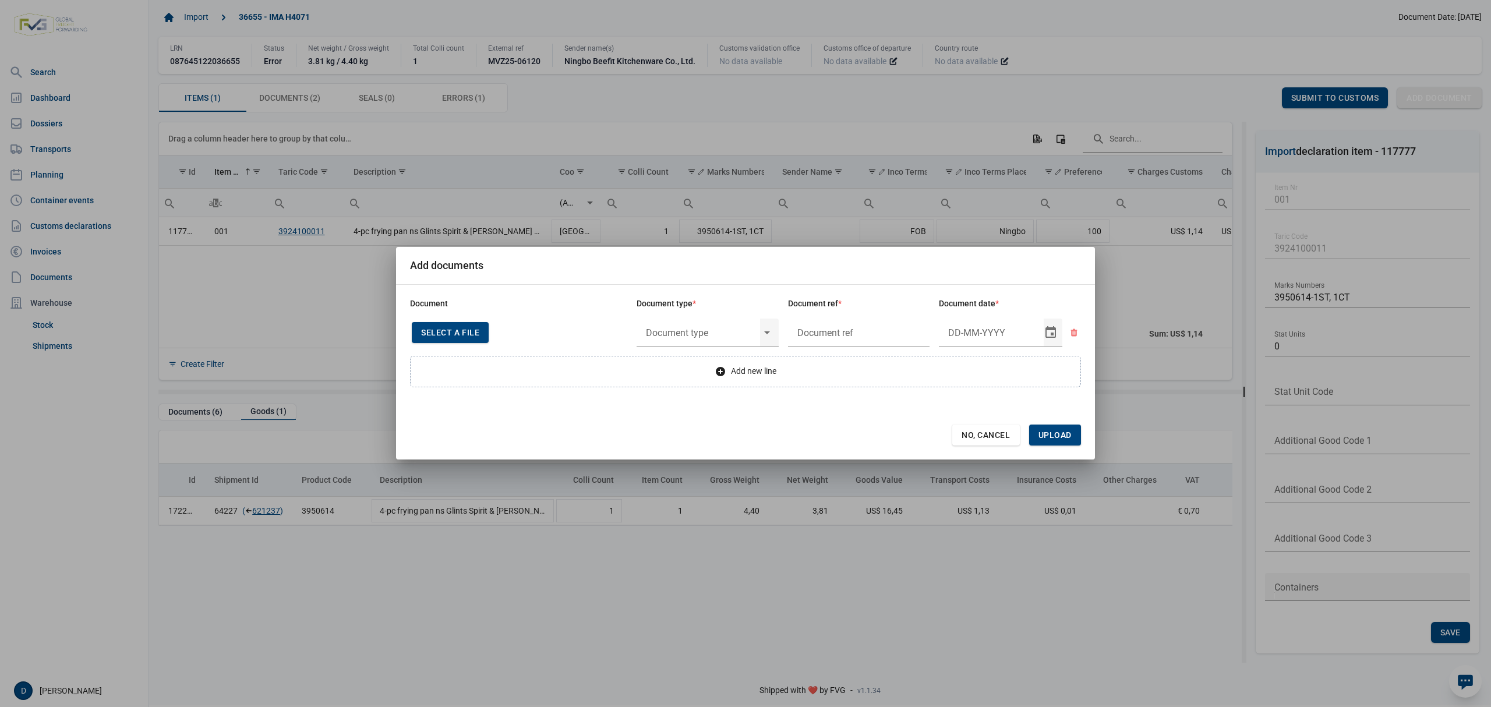 This screenshot has height=707, width=1491. What do you see at coordinates (859, 333) in the screenshot?
I see `input: Document ref` at bounding box center [859, 333].